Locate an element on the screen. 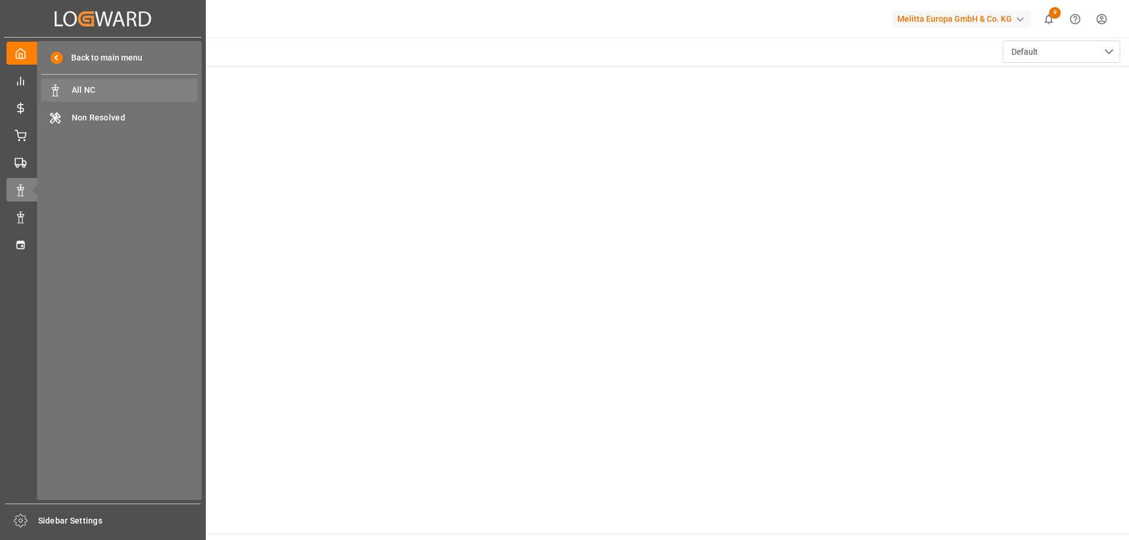 Image resolution: width=1129 pixels, height=540 pixels. a: Timeslot Management is located at coordinates (103, 244).